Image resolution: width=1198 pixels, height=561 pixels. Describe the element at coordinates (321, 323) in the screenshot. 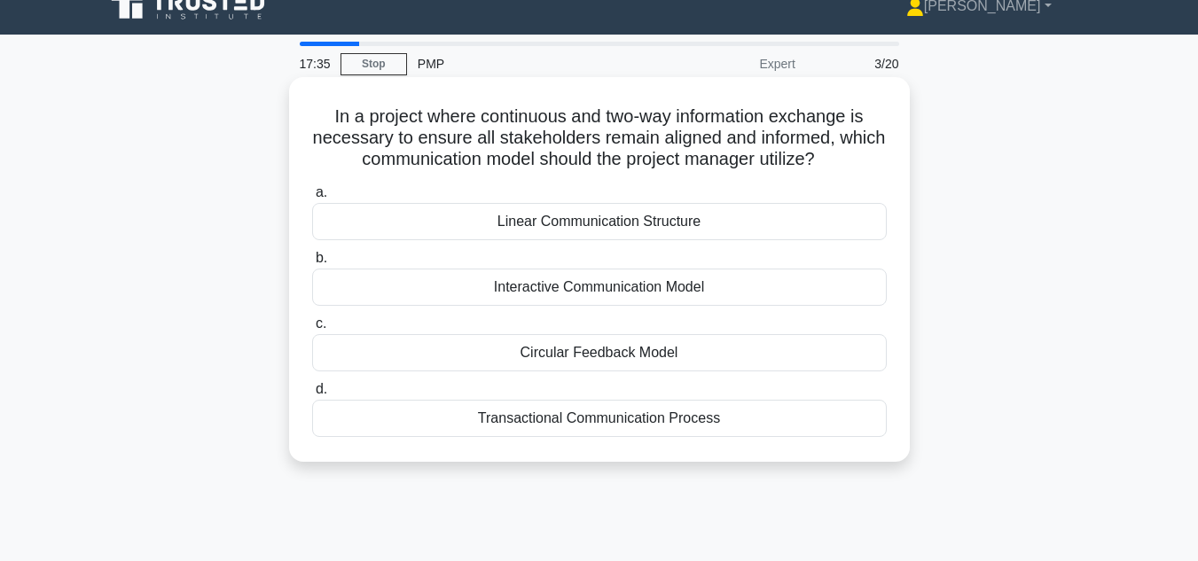

I see `span: c.` at that location.